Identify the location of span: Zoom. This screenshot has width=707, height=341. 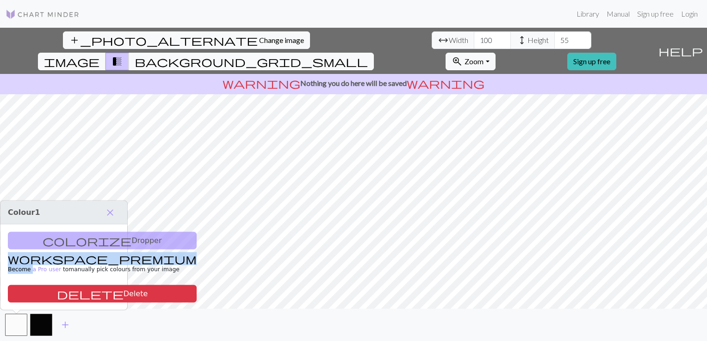
(473, 61).